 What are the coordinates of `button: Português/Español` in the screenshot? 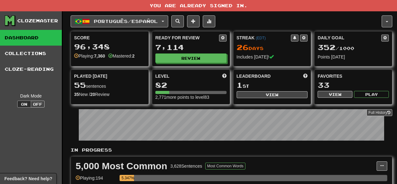 It's located at (119, 21).